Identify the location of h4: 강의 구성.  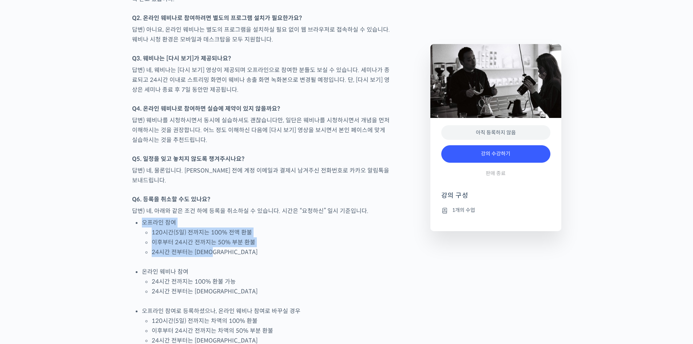
(496, 198).